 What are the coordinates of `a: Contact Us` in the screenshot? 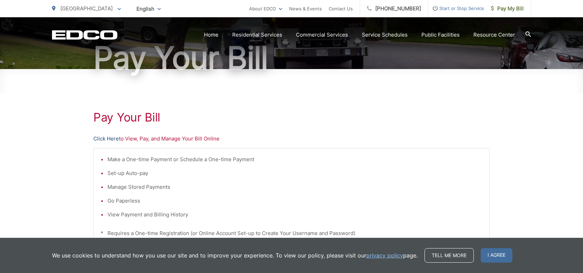 It's located at (341, 9).